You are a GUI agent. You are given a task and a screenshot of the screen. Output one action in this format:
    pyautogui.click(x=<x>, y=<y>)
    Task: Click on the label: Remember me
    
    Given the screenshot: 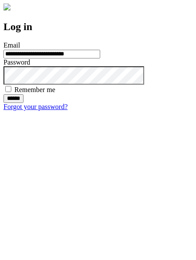 What is the action you would take?
    pyautogui.click(x=35, y=89)
    